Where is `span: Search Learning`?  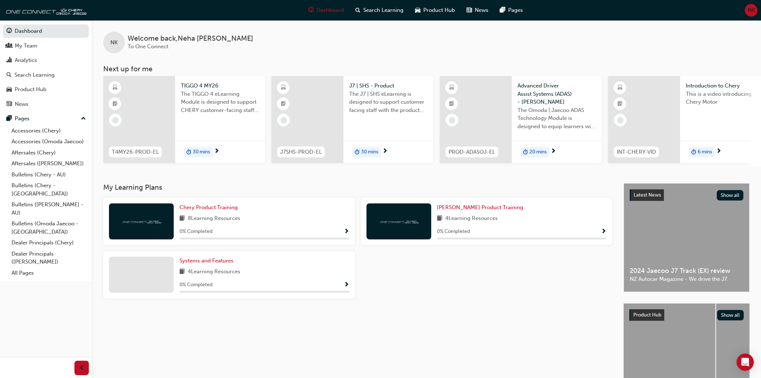
span: Search Learning is located at coordinates (383, 10).